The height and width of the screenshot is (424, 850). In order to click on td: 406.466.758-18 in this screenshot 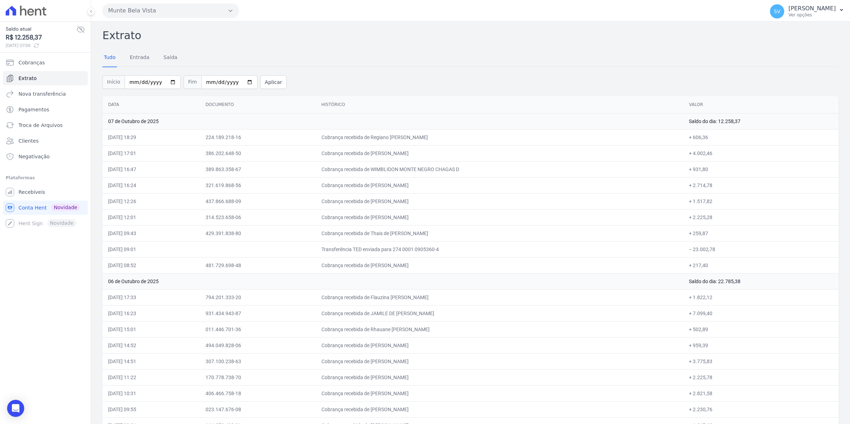, I will do `click(258, 393)`.